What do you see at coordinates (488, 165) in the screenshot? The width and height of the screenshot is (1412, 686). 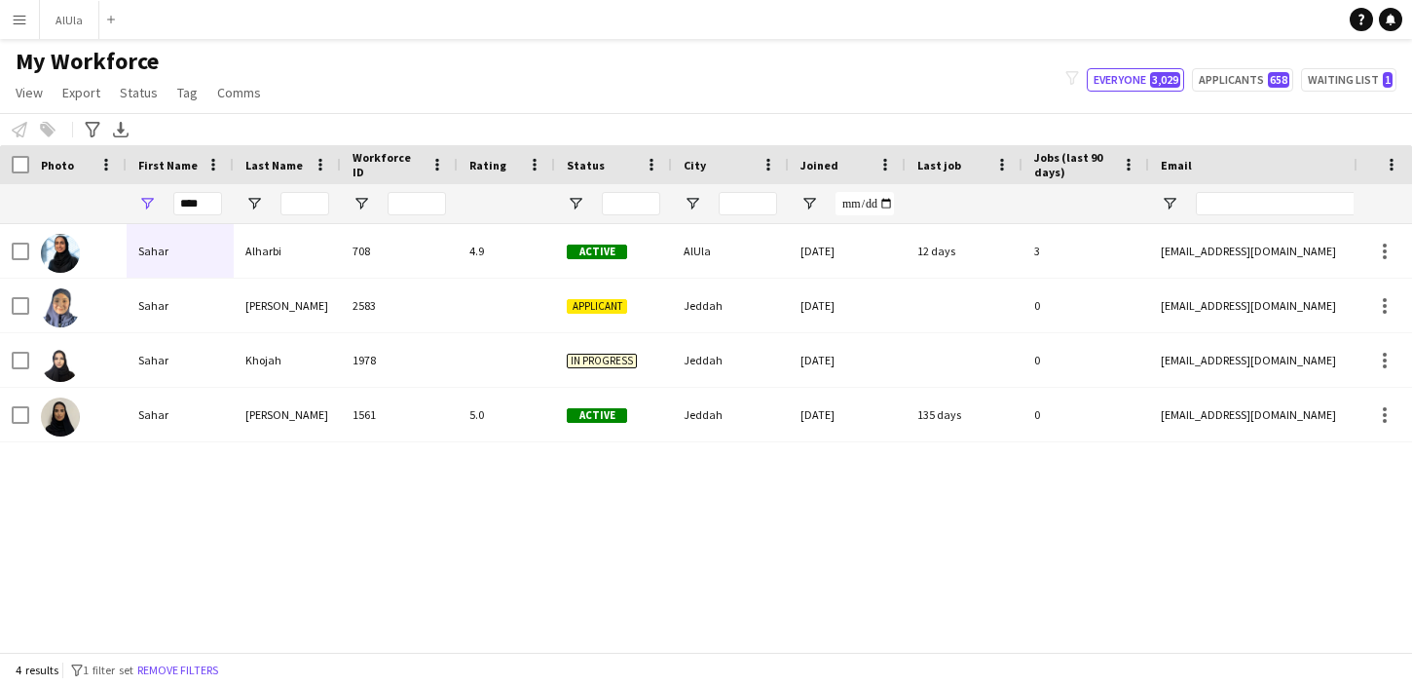 I see `span: Rating` at bounding box center [488, 165].